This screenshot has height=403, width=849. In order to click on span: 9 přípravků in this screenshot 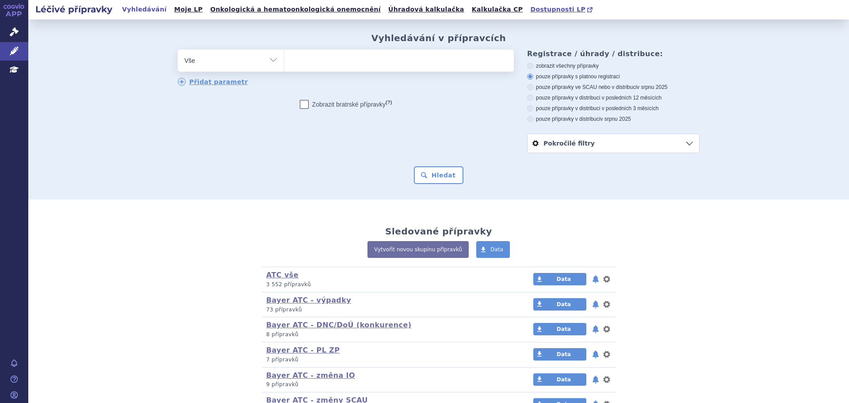, I will do `click(282, 384)`.